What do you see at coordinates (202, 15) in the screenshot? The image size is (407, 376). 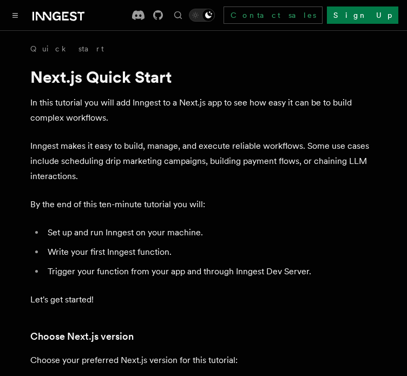 I see `button: Toggle dark mode` at bounding box center [202, 15].